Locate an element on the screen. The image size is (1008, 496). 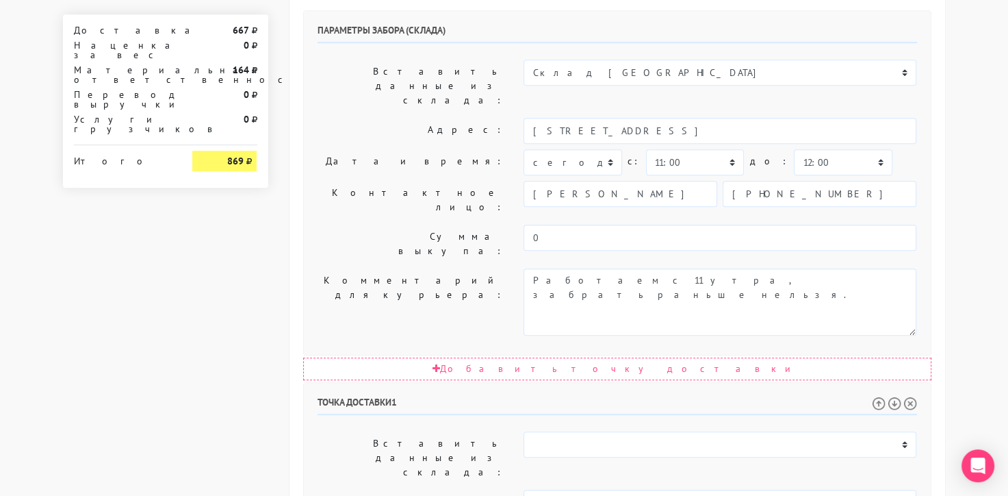
label: Адрес: is located at coordinates (411, 131).